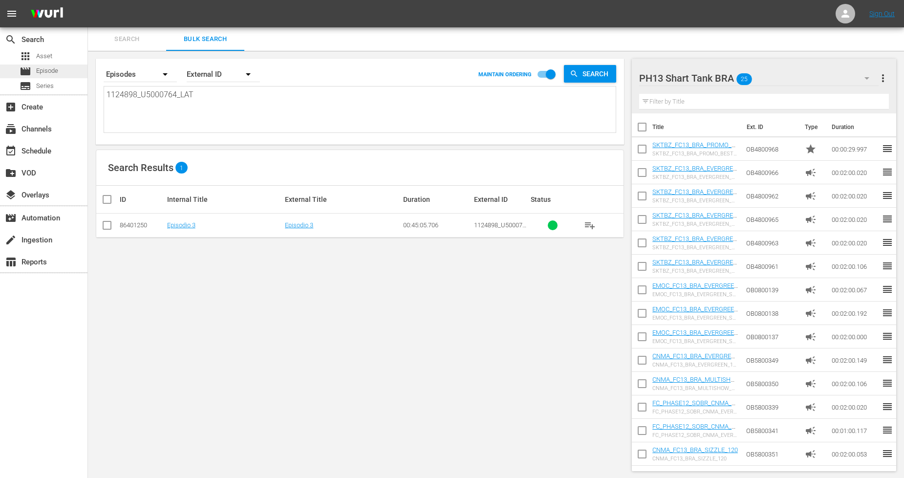  Describe the element at coordinates (772, 337) in the screenshot. I see `td: OB0800137` at that location.